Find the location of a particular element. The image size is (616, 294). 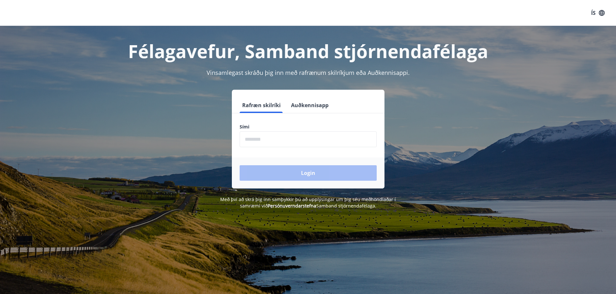

a: Persónuverndarstefna is located at coordinates (292, 206).